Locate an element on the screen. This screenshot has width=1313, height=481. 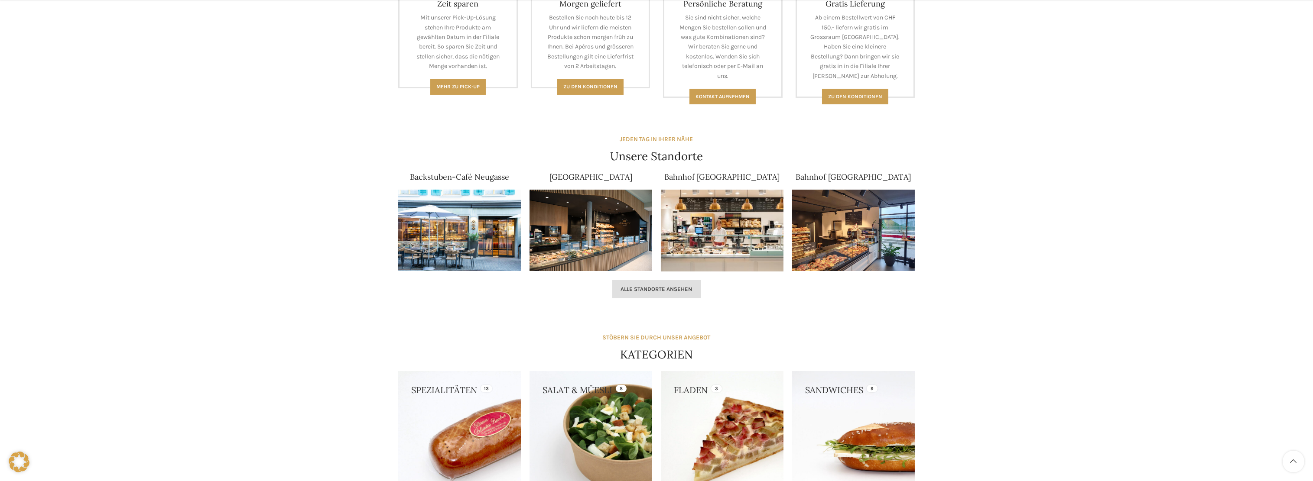
a: Kontakt aufnehmen is located at coordinates (722, 97).